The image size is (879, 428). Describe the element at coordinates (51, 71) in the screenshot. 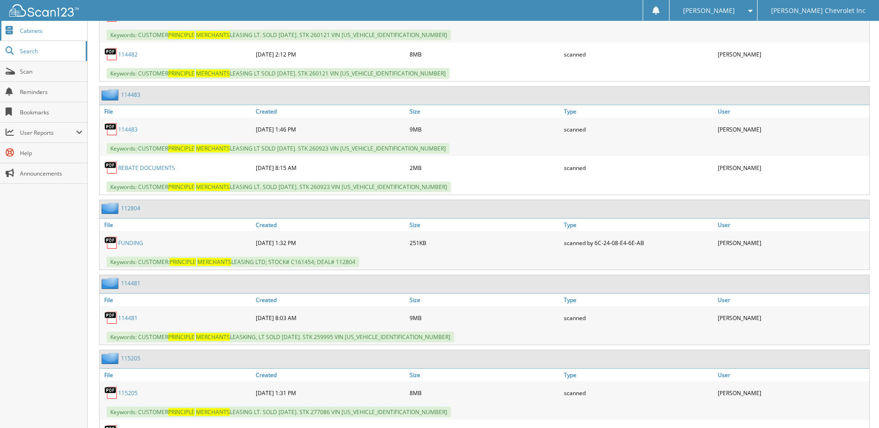

I see `span: Scan` at that location.